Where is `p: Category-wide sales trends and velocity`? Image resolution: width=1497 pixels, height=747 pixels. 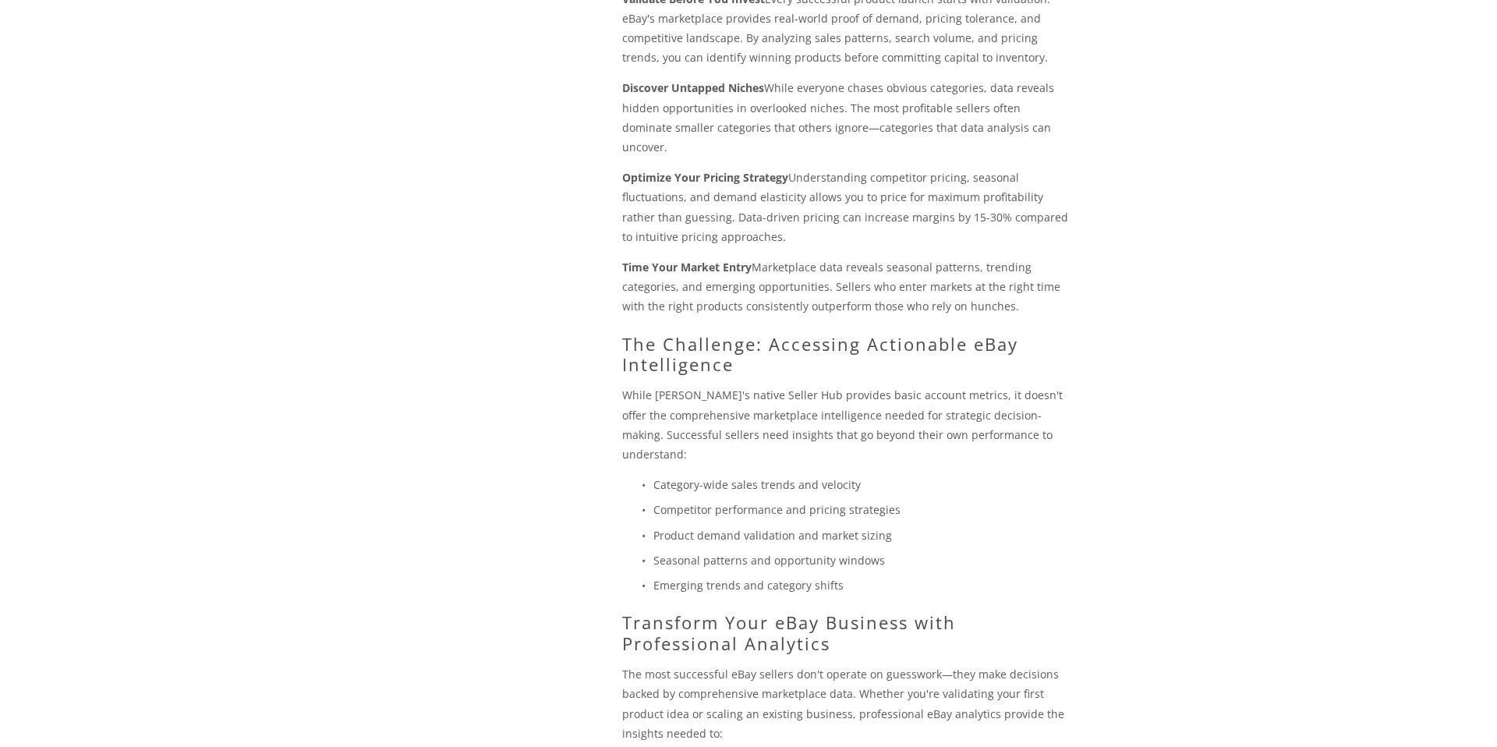
p: Category-wide sales trends and velocity is located at coordinates (863, 484).